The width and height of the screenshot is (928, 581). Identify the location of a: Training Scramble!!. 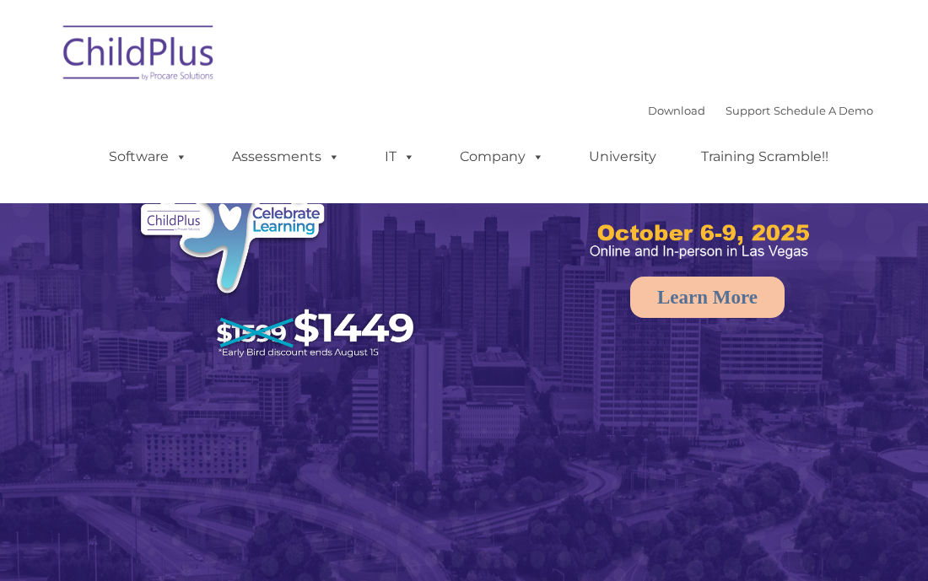
(764, 157).